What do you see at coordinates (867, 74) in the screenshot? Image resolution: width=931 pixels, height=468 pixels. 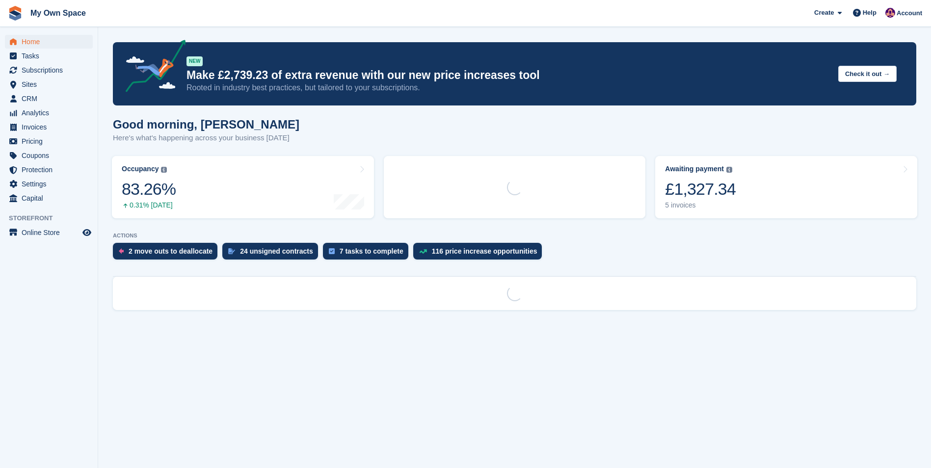 I see `button: Check it out →` at bounding box center [867, 74].